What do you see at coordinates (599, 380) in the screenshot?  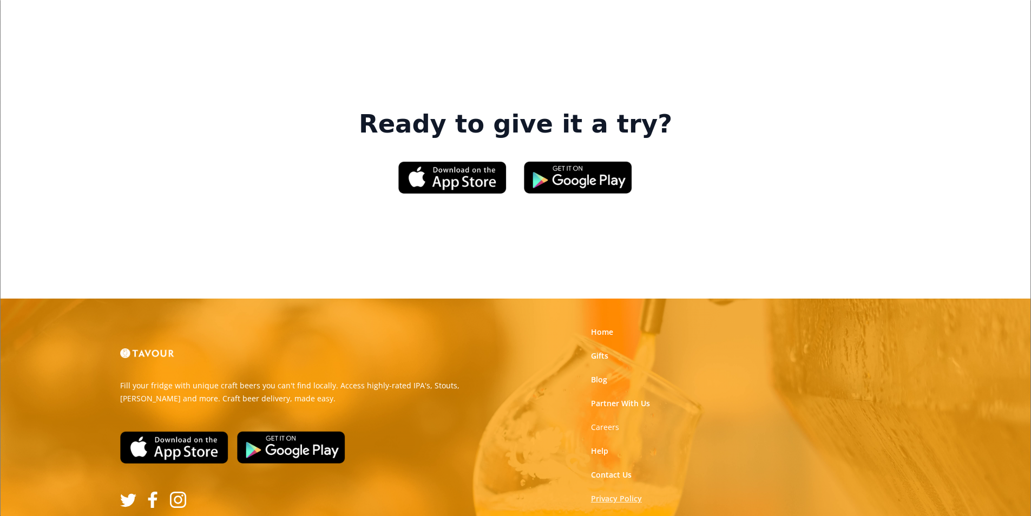 I see `a: Blog` at bounding box center [599, 380].